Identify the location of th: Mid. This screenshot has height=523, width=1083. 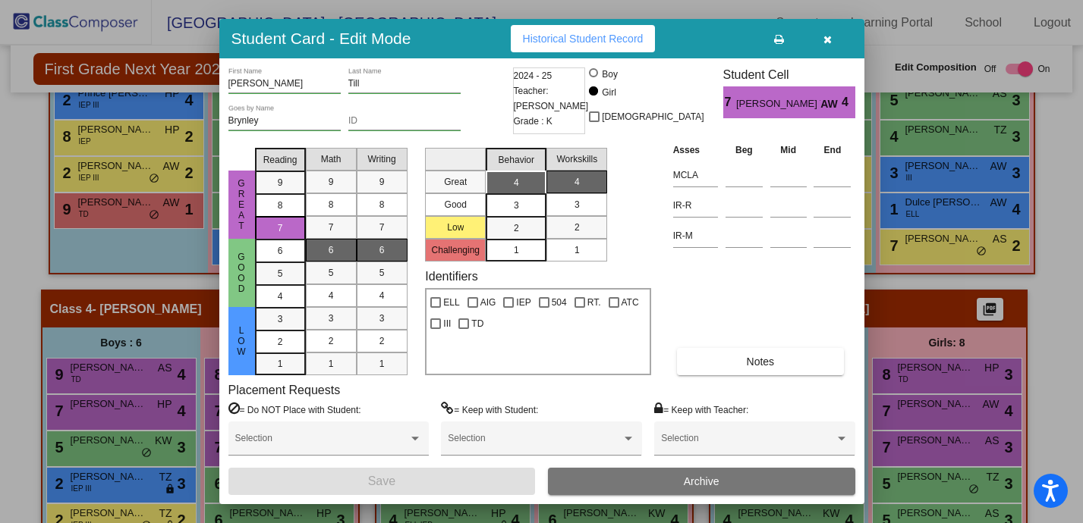
(788, 150).